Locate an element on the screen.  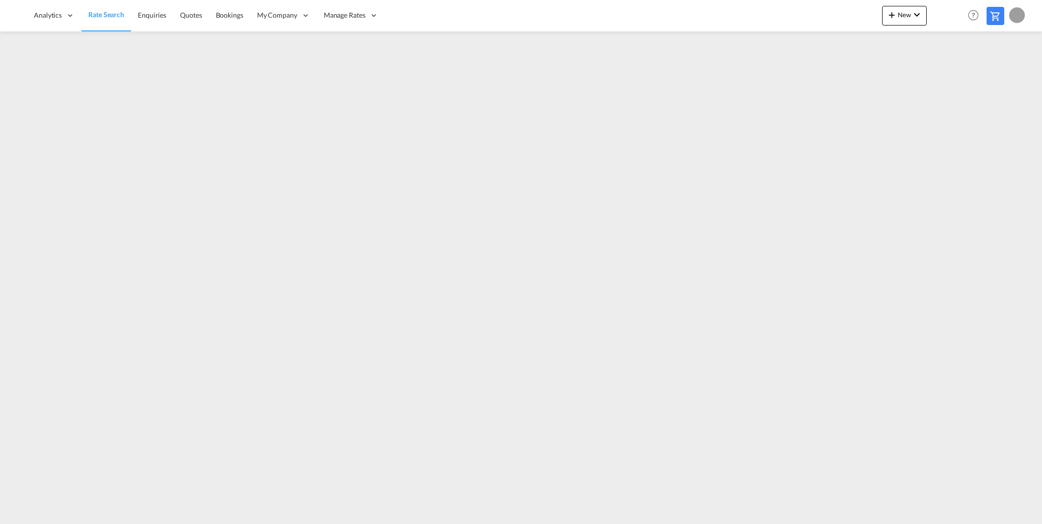
span: Enquiries is located at coordinates (152, 15).